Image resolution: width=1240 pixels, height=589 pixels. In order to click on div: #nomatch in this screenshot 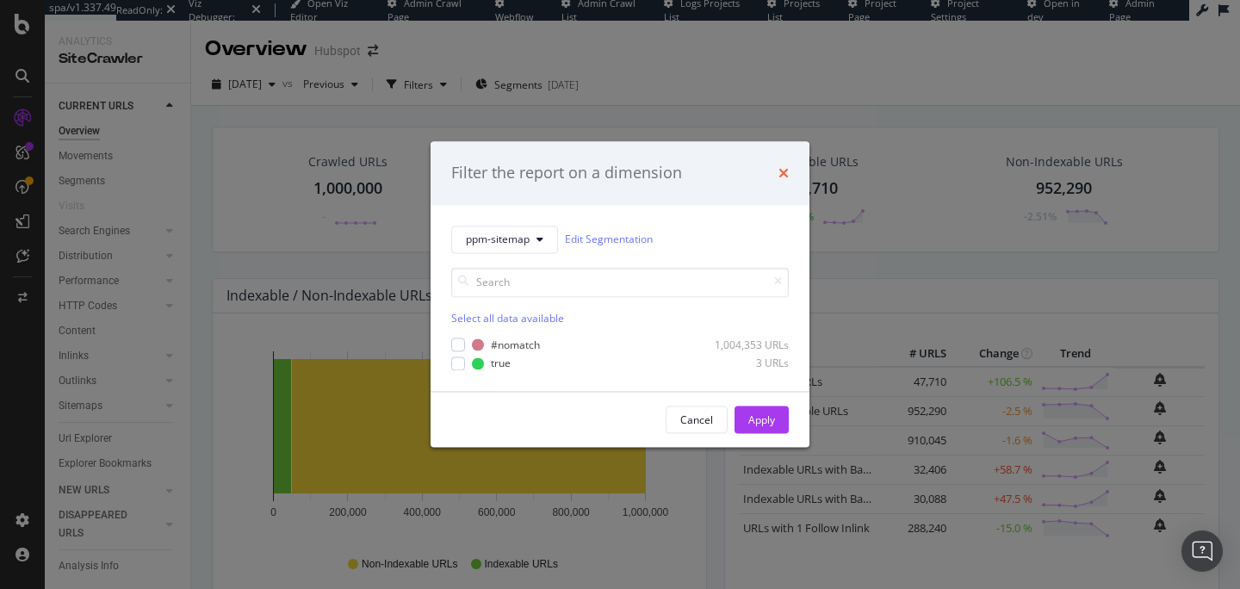, I will do `click(515, 345)`.